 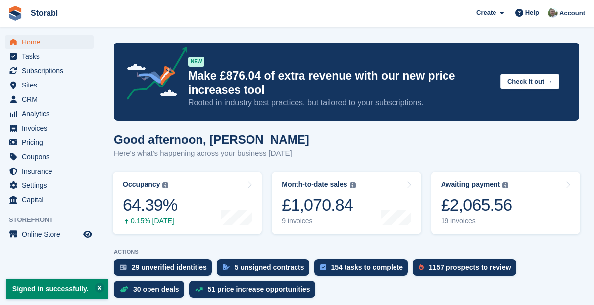 I want to click on div: 64.39%, so click(x=150, y=205).